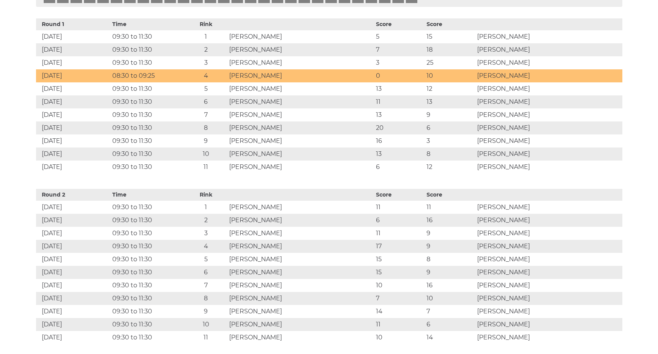  I want to click on th: Round 1, so click(73, 24).